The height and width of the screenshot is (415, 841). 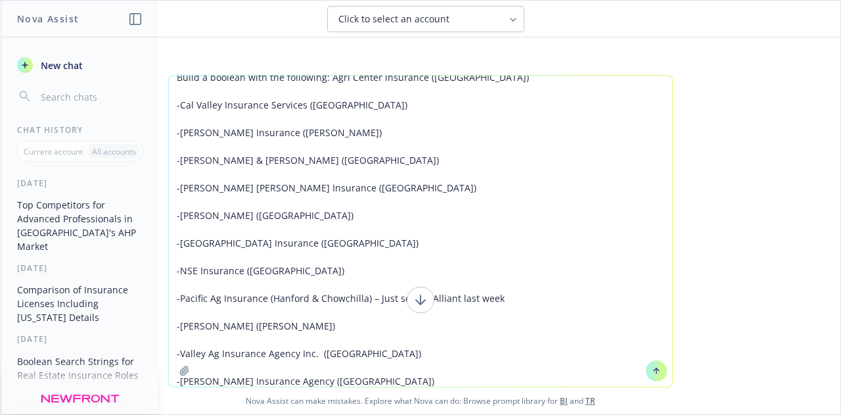 I want to click on p: Current account, so click(x=53, y=151).